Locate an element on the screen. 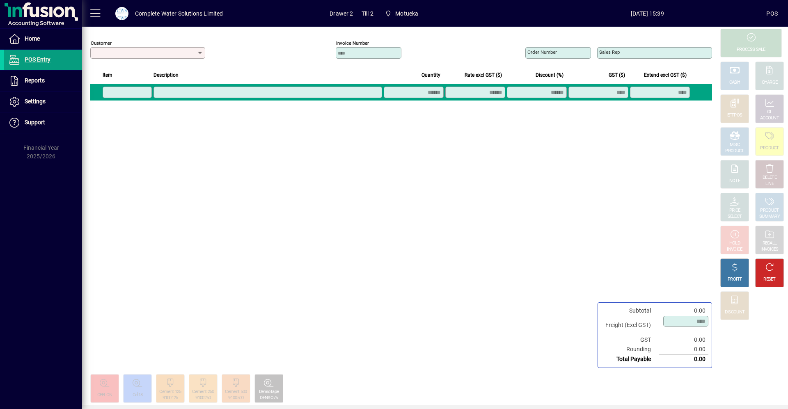 The height and width of the screenshot is (409, 788). div: DensoTape is located at coordinates (269, 392).